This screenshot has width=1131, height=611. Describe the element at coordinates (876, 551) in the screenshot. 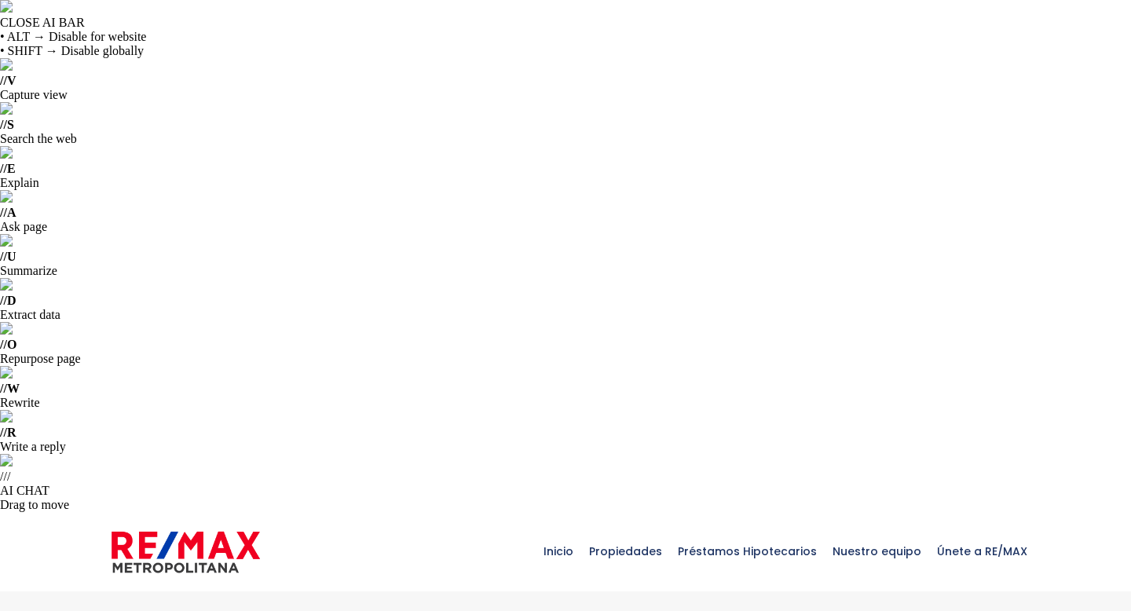

I see `span: Nuestro equipo` at that location.